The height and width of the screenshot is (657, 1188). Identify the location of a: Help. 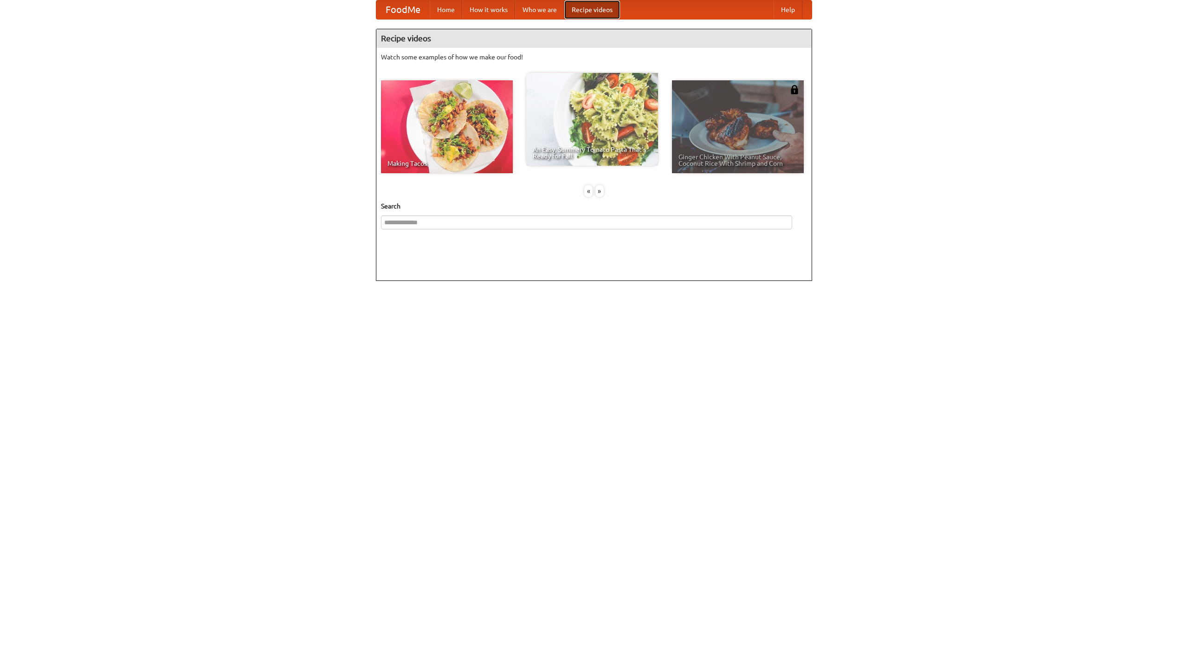
(788, 10).